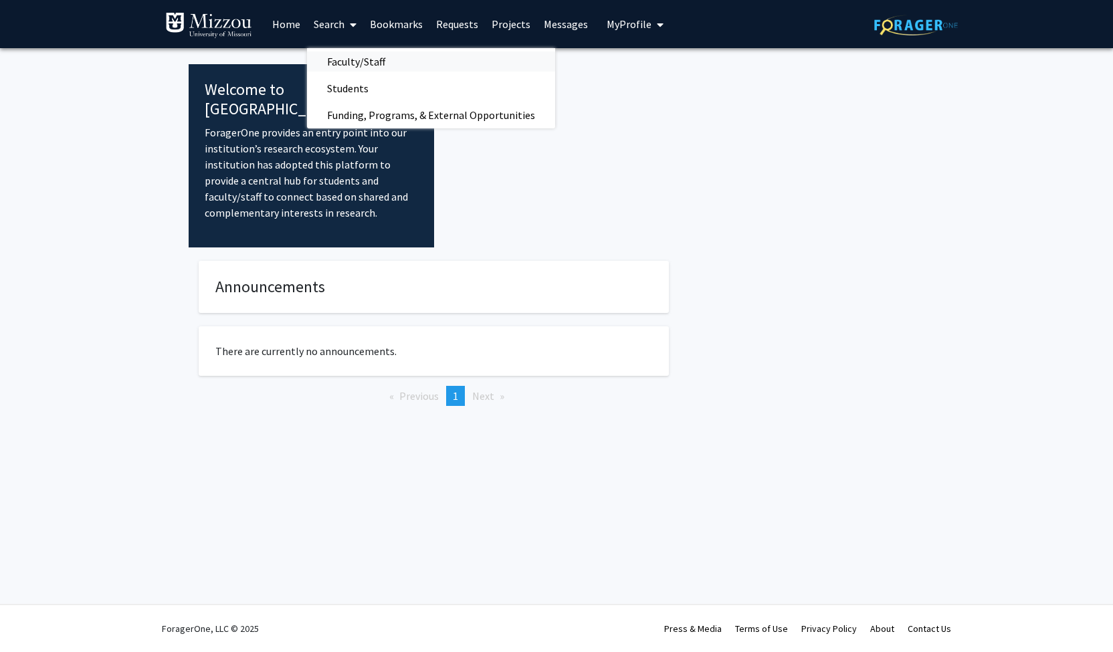 The image size is (1113, 652). I want to click on a: Requests, so click(457, 24).